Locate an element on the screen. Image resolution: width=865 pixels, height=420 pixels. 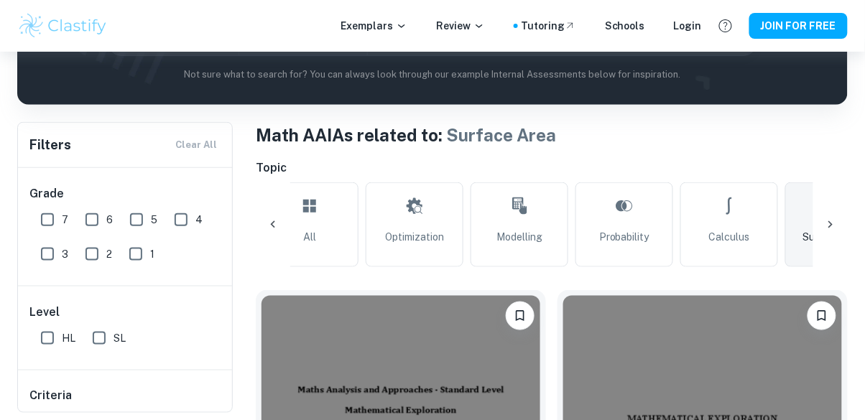
span: Calculus is located at coordinates (729, 237).